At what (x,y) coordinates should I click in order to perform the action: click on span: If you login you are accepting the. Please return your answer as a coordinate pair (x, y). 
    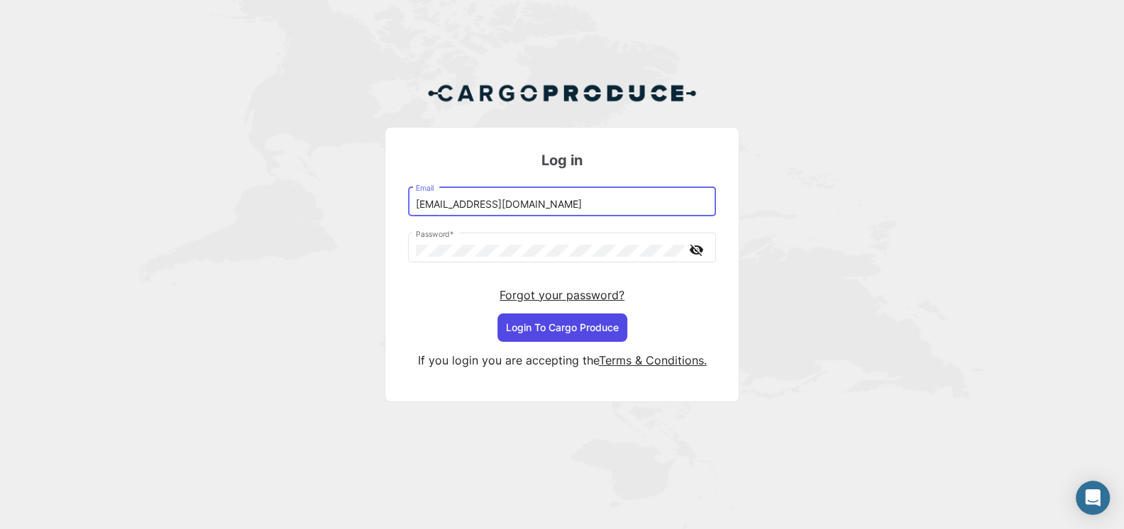
    Looking at the image, I should click on (508, 360).